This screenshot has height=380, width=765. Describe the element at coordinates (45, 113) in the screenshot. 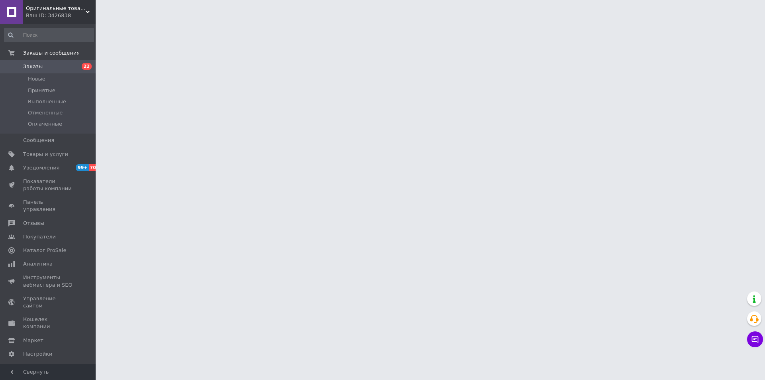

I see `span: Отмененные` at that location.